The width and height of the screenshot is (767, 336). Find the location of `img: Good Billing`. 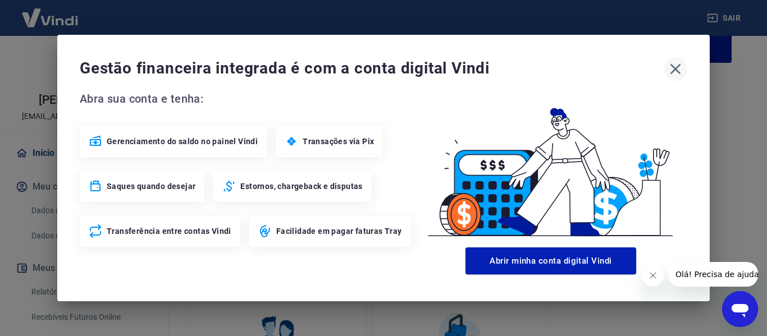

img: Good Billing is located at coordinates (551, 166).